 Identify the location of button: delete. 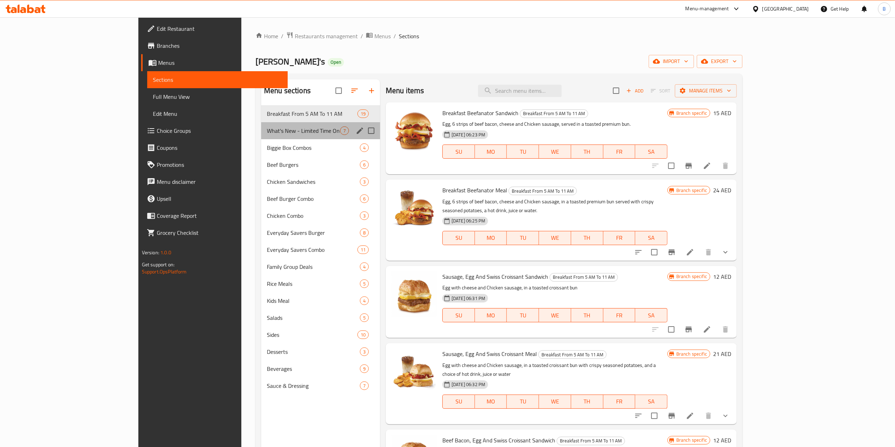
(708, 252).